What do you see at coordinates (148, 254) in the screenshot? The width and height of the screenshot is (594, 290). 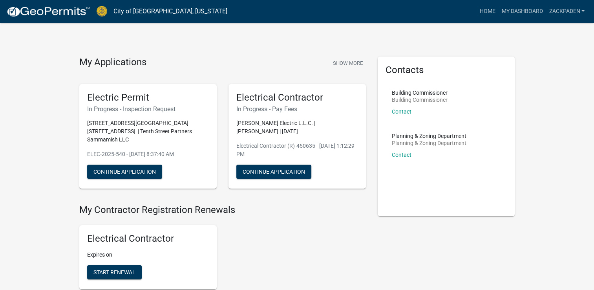 I see `p: Expires on` at bounding box center [148, 254].